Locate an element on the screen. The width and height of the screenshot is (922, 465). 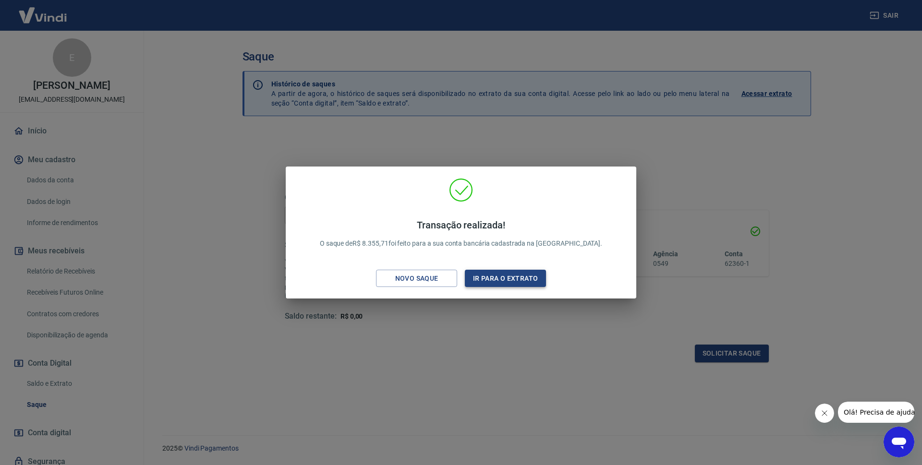
button: Novo saque is located at coordinates (416, 279).